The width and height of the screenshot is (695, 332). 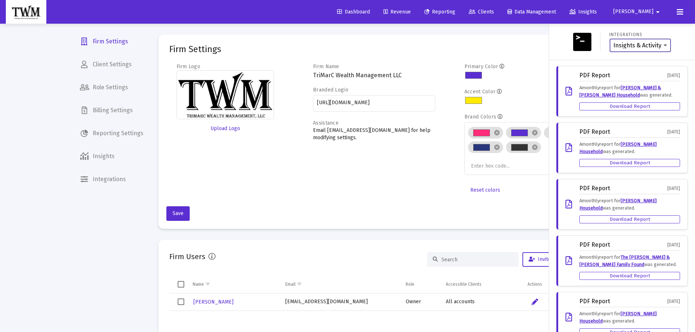 What do you see at coordinates (397, 12) in the screenshot?
I see `a: Revenue` at bounding box center [397, 12].